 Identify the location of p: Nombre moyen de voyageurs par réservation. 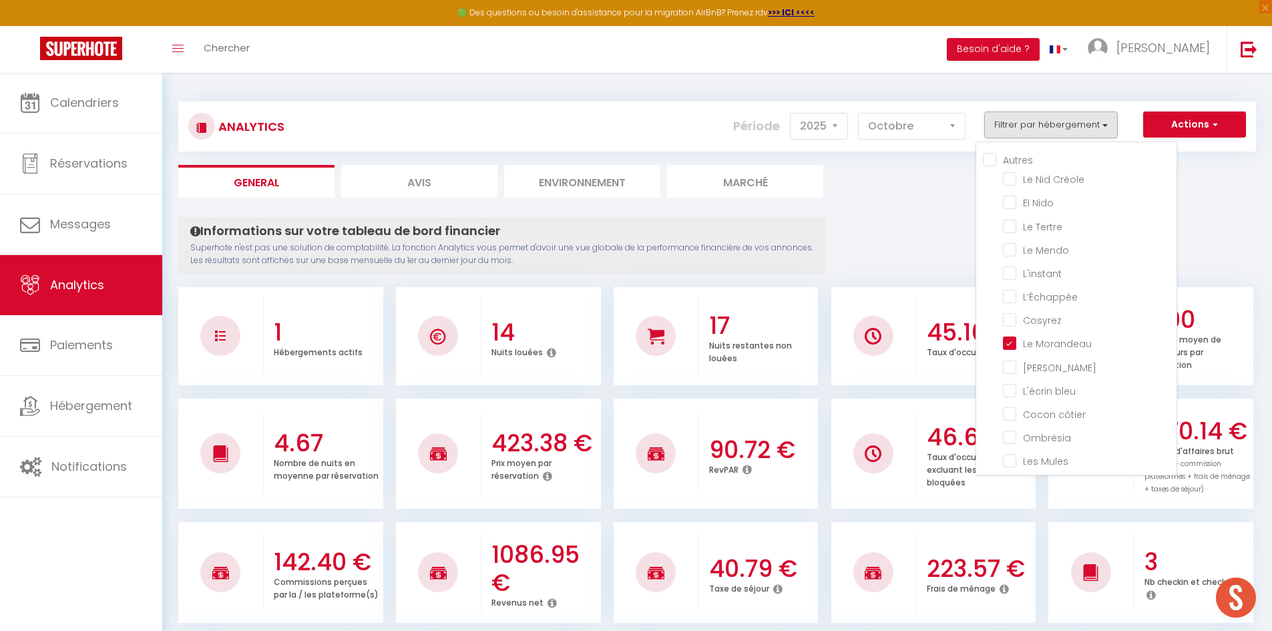
(1183, 351).